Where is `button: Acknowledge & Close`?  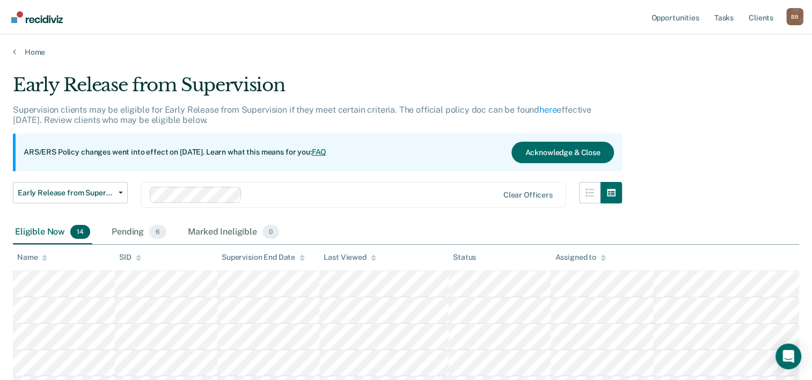
button: Acknowledge & Close is located at coordinates (563, 152).